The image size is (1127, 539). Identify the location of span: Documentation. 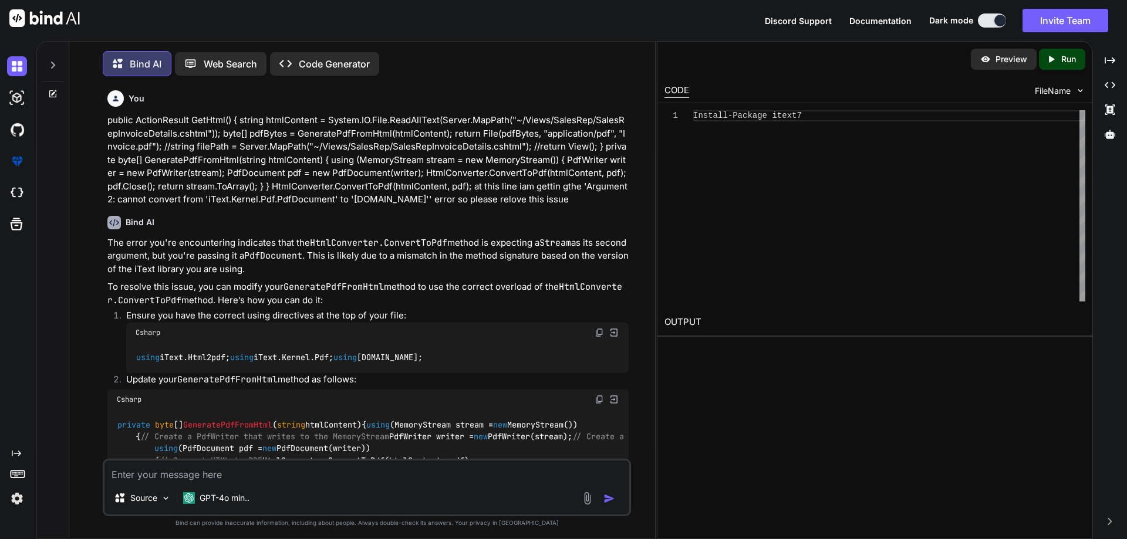
(880, 21).